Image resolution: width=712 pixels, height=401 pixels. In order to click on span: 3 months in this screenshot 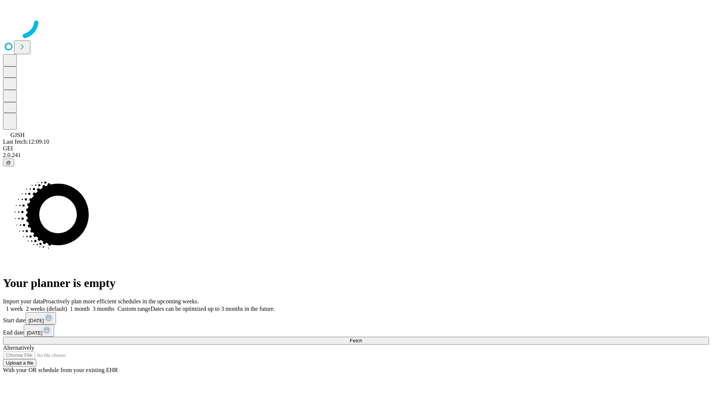, I will do `click(104, 308)`.